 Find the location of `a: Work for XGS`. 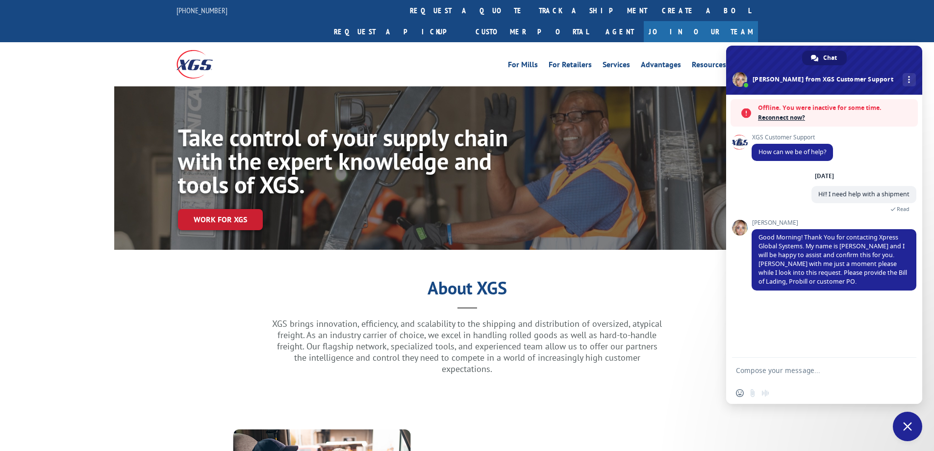

a: Work for XGS is located at coordinates (220, 219).